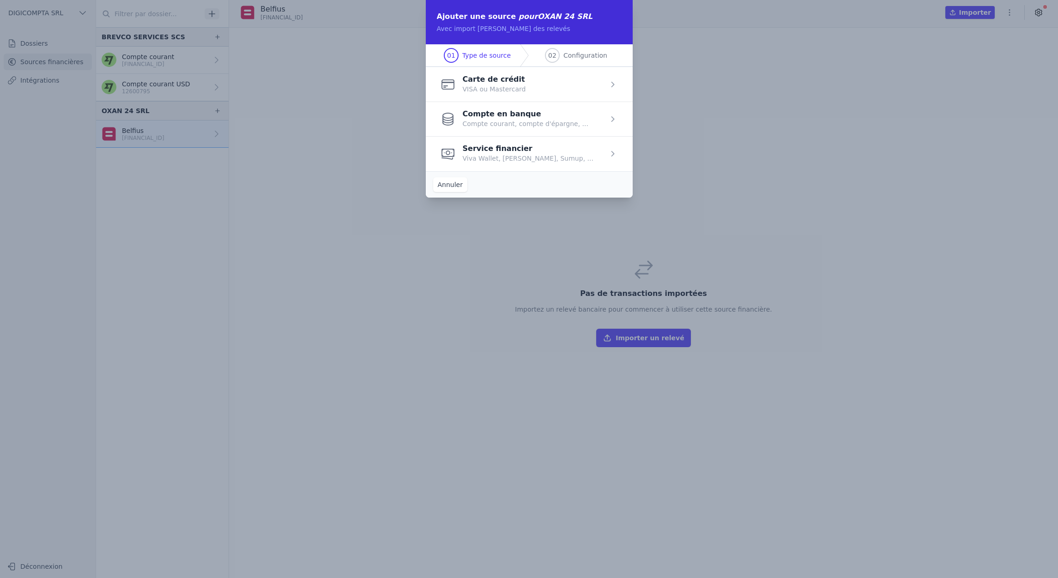 The image size is (1058, 578). I want to click on button: Carte de crédit VISA ou Mastercard, so click(483, 84).